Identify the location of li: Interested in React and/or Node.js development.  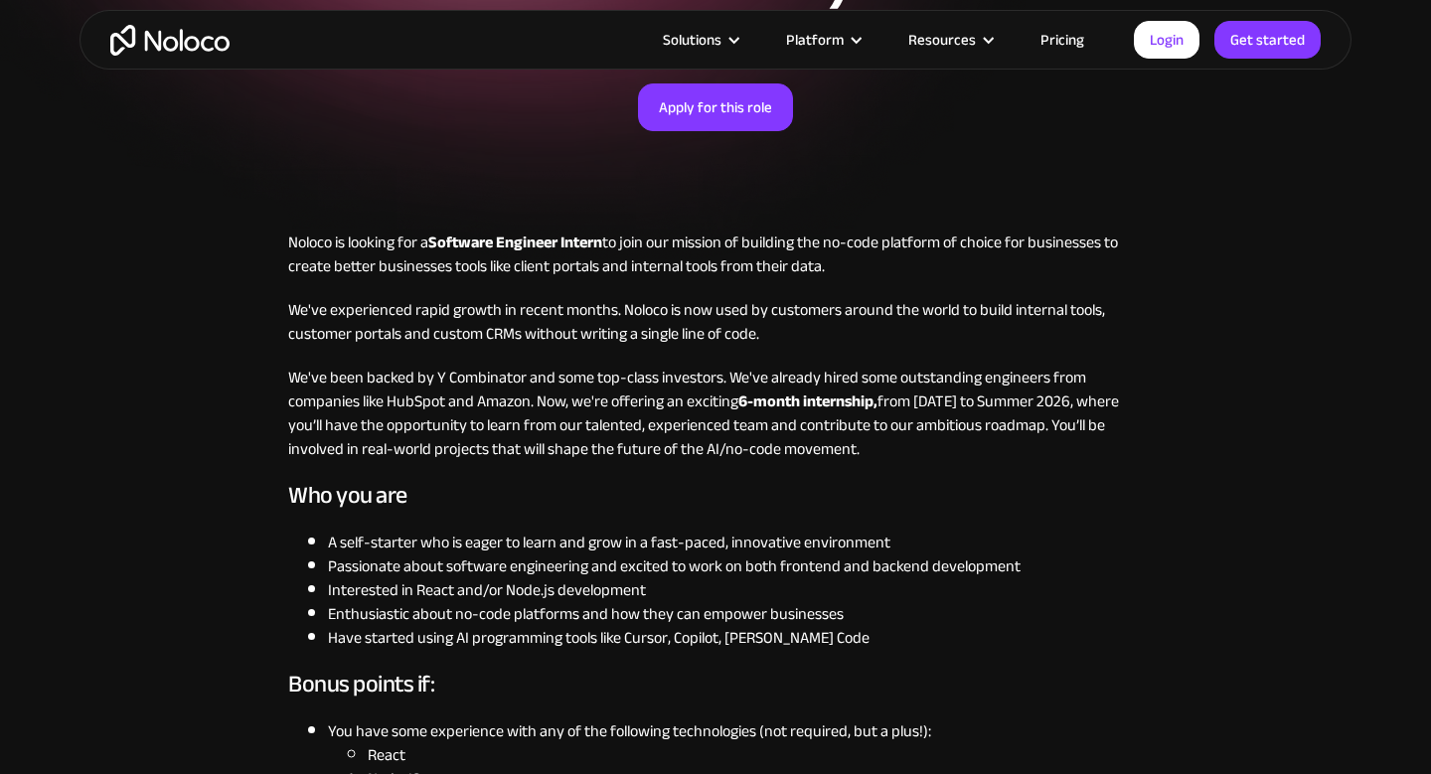
(735, 590).